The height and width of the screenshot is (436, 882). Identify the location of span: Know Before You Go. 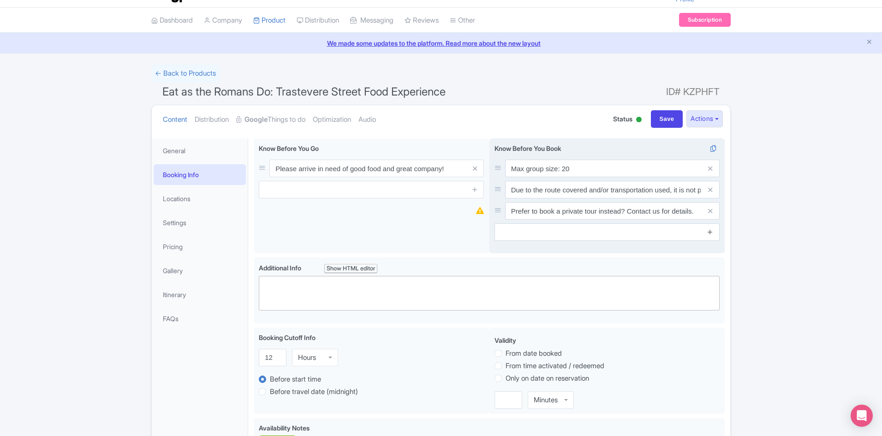
(289, 148).